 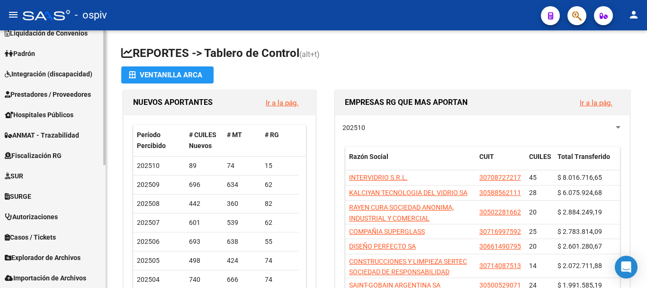 What do you see at coordinates (242, 140) in the screenshot?
I see `datatable-header-cell: # MT` at bounding box center [242, 140].